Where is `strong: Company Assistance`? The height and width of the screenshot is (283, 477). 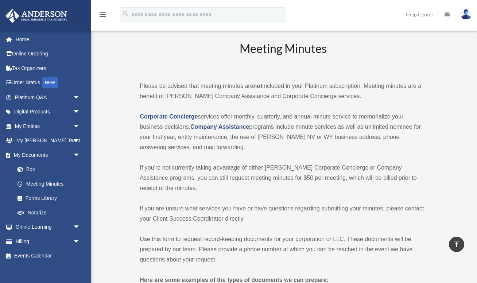
strong: Company Assistance is located at coordinates (220, 127).